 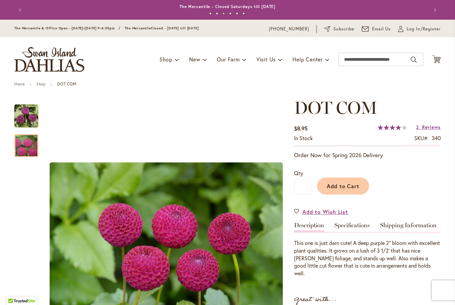 What do you see at coordinates (432, 127) in the screenshot?
I see `span: Reviews` at bounding box center [432, 127].